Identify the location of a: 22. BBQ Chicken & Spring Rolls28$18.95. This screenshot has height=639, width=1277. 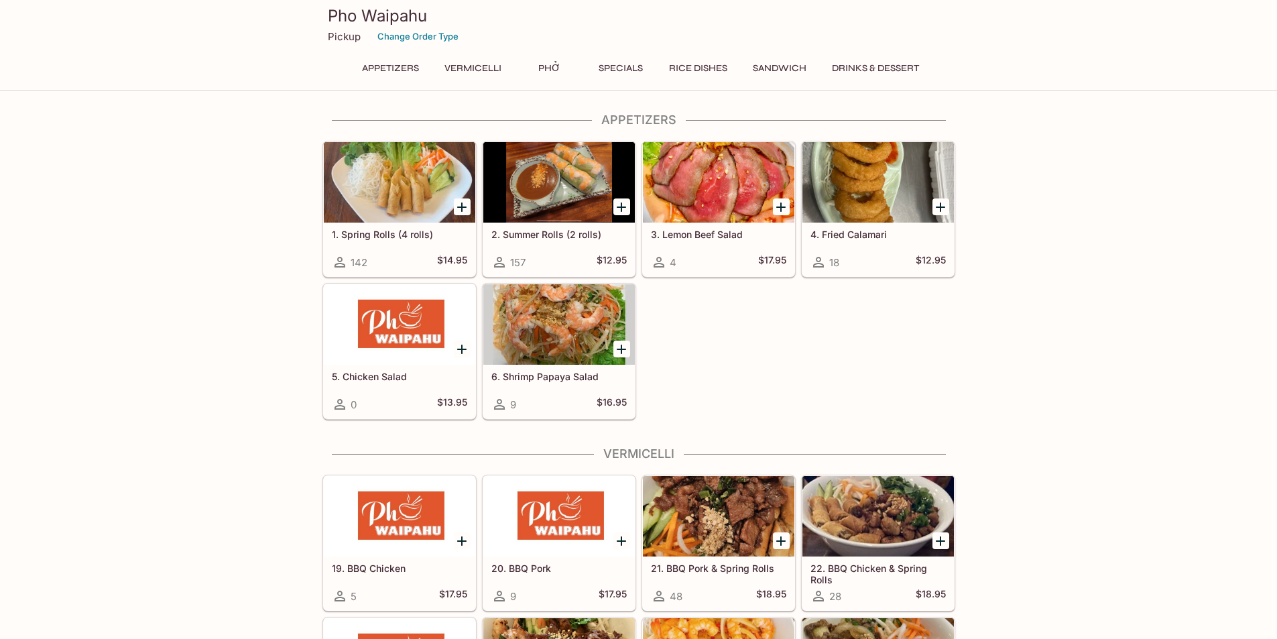
(878, 543).